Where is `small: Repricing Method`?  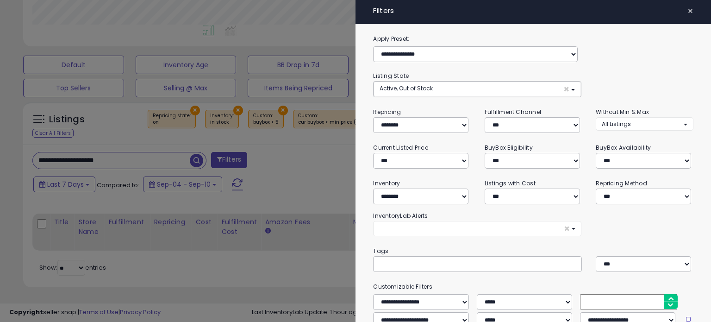 small: Repricing Method is located at coordinates (621, 183).